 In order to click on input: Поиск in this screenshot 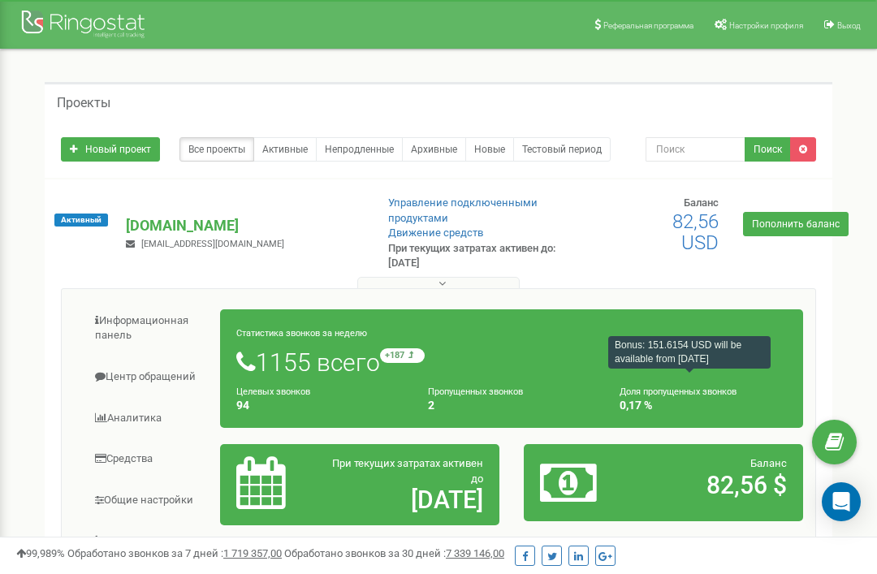, I will do `click(695, 149)`.